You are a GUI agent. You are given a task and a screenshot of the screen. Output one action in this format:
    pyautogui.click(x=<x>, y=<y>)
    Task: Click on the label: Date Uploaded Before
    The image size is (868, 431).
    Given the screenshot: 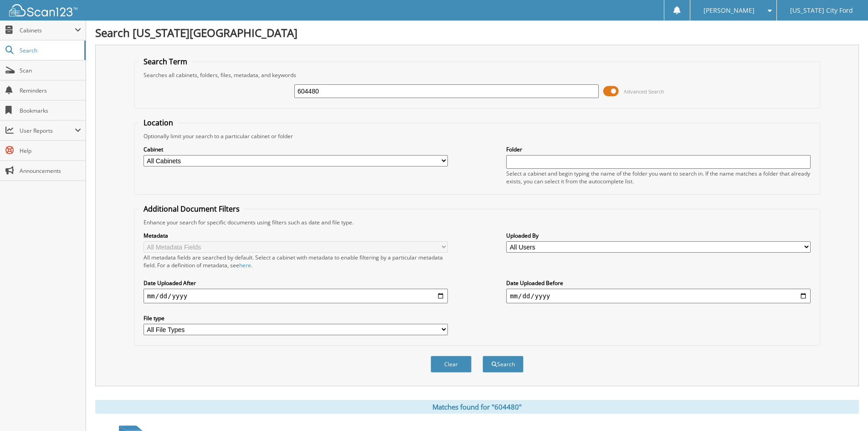 What is the action you would take?
    pyautogui.click(x=658, y=282)
    